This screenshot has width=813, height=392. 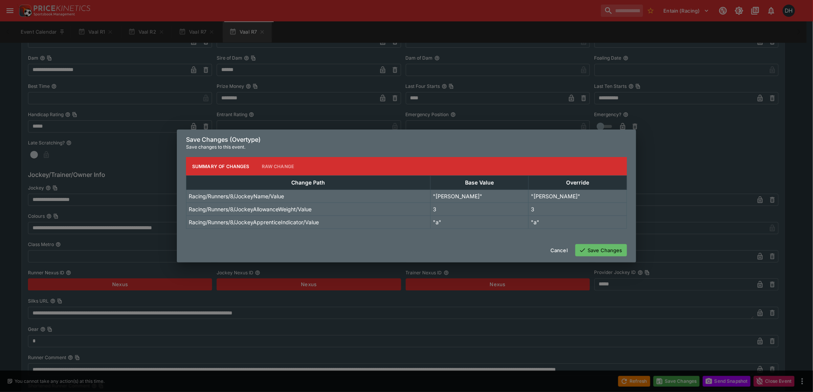 What do you see at coordinates (577, 183) in the screenshot?
I see `th: Override` at bounding box center [577, 183].